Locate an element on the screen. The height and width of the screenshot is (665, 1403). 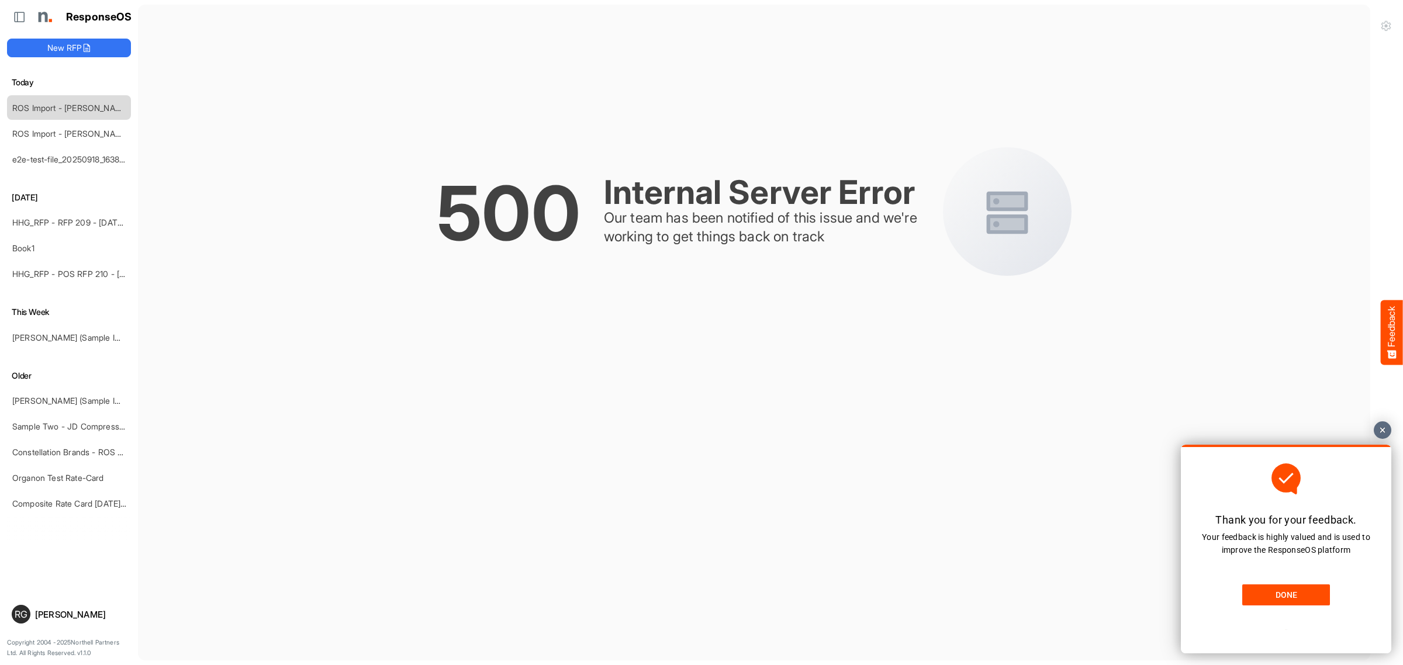
a: Book1 is located at coordinates (23, 248).